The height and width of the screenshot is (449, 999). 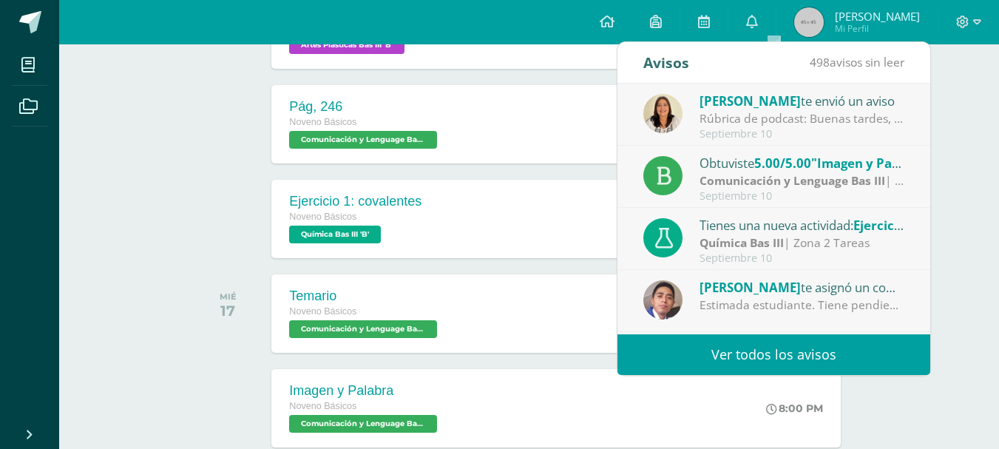 I want to click on div: Obtuviste en, so click(x=803, y=163).